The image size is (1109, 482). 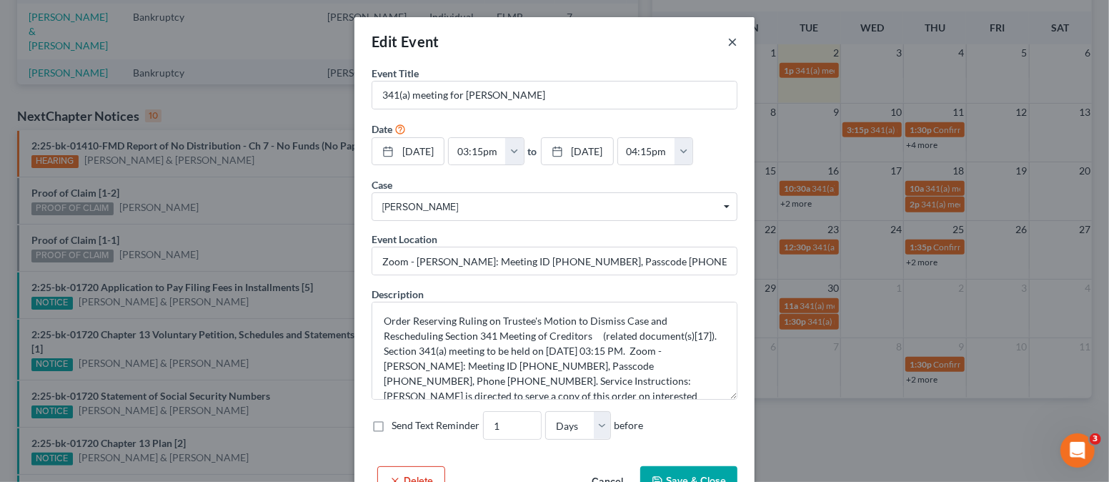 What do you see at coordinates (628, 425) in the screenshot?
I see `span: before` at bounding box center [628, 425].